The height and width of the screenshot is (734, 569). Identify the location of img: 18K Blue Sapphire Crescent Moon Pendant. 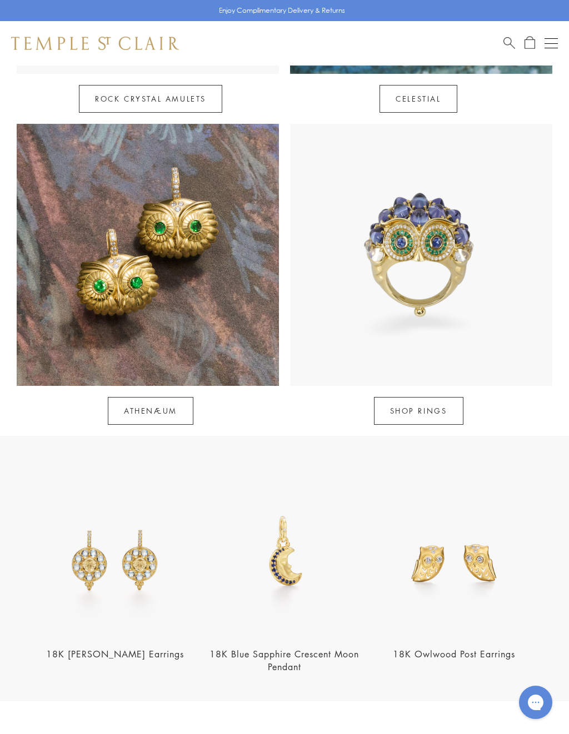
(284, 553).